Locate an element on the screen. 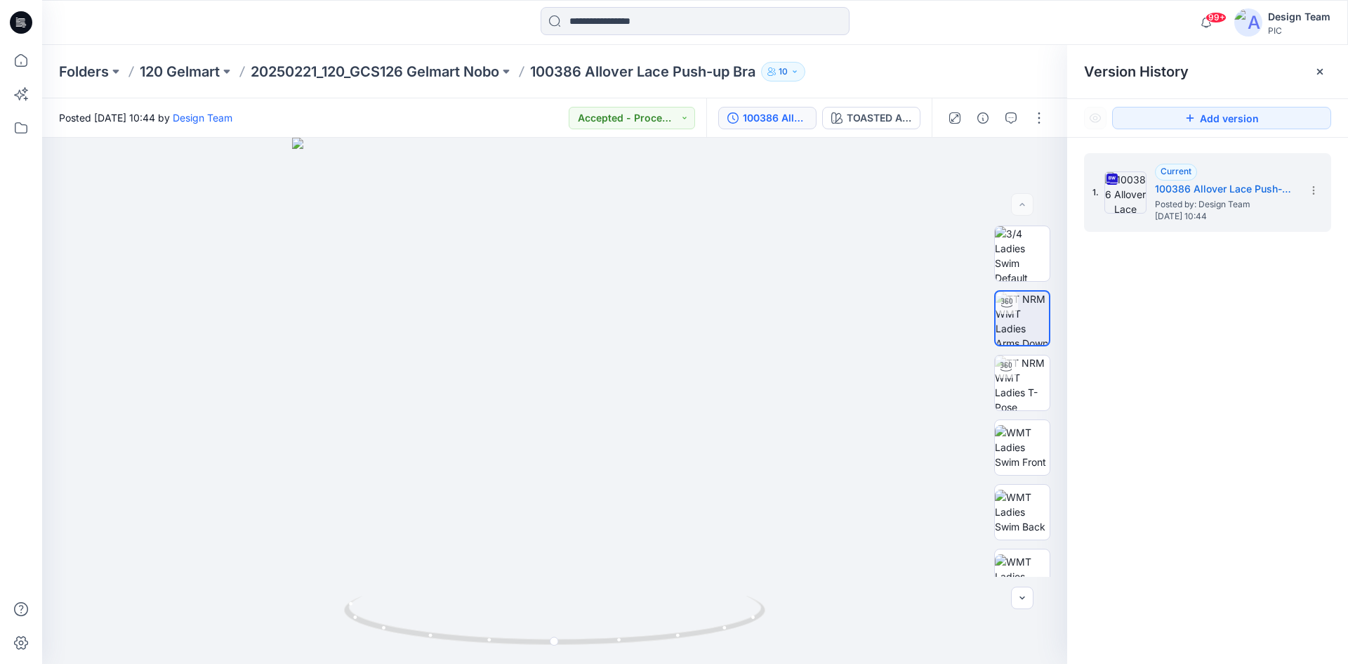 The image size is (1348, 664). button: TOASTED ALMOND is located at coordinates (871, 118).